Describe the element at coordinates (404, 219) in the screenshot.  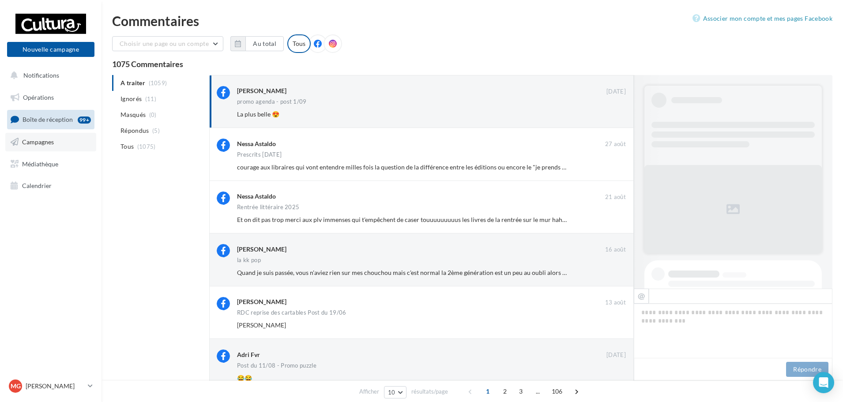
I see `span: Et on dit pas trop merci aux plv immenses qui t'empêchent de caser touuuuuuuuus les livres de la ...` at that location.